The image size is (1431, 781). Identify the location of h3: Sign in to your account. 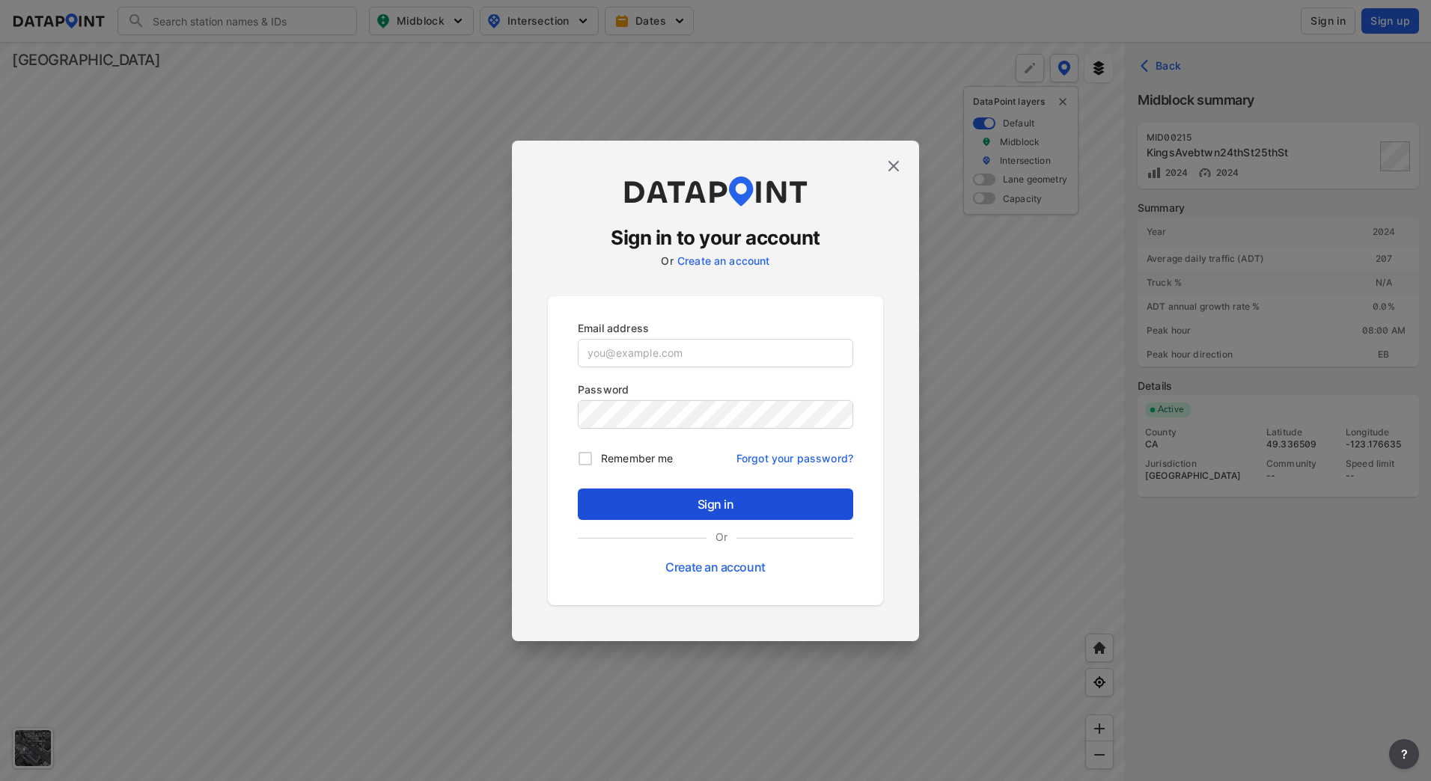
(715, 238).